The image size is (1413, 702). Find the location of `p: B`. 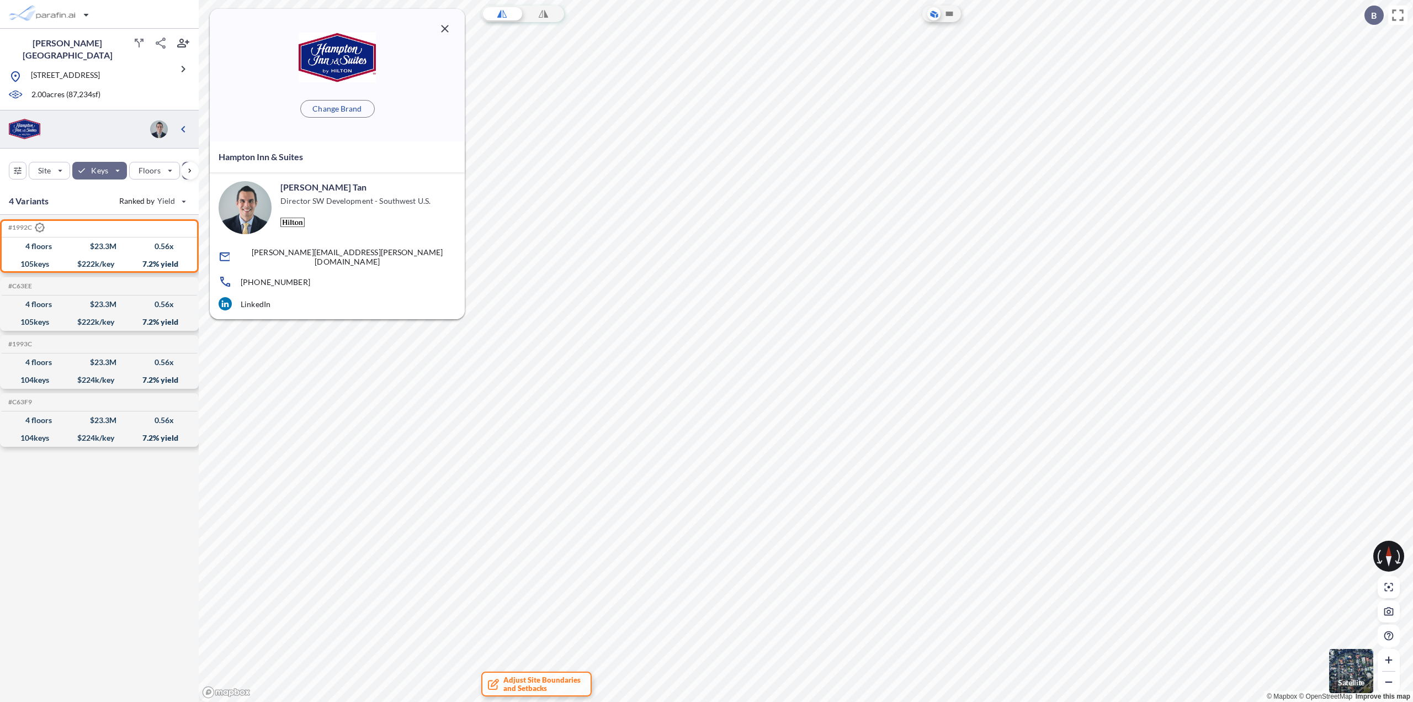

p: B is located at coordinates (1374, 15).